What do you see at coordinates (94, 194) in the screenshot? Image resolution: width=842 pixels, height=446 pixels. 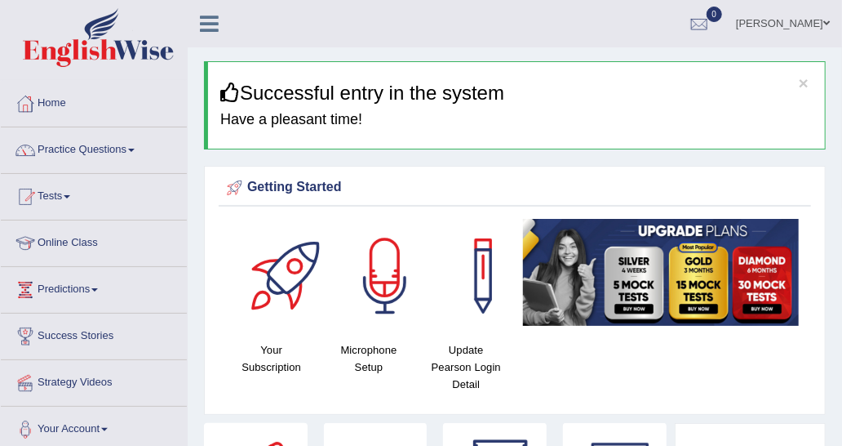 I see `a: Tests` at bounding box center [94, 194].